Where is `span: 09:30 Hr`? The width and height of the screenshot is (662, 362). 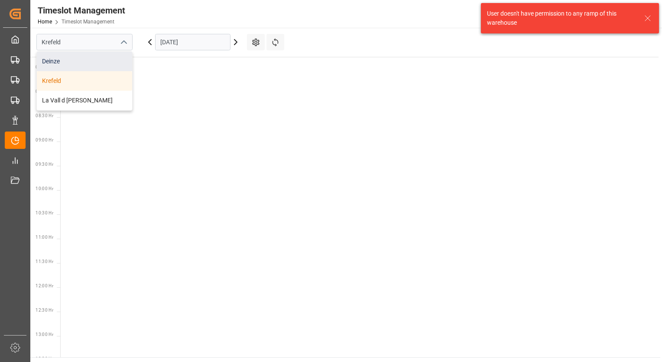 span: 09:30 Hr is located at coordinates (44, 164).